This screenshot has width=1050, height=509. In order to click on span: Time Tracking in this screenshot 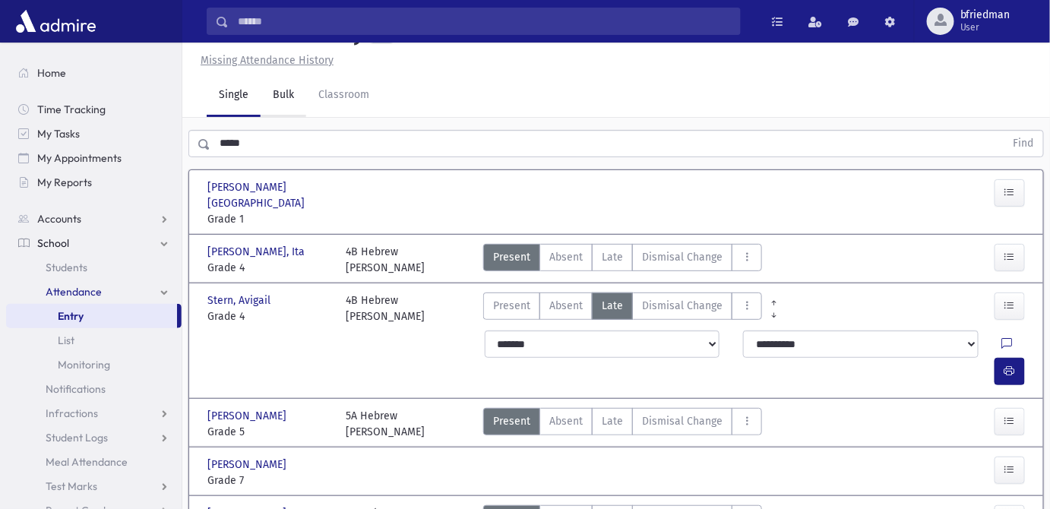, I will do `click(71, 109)`.